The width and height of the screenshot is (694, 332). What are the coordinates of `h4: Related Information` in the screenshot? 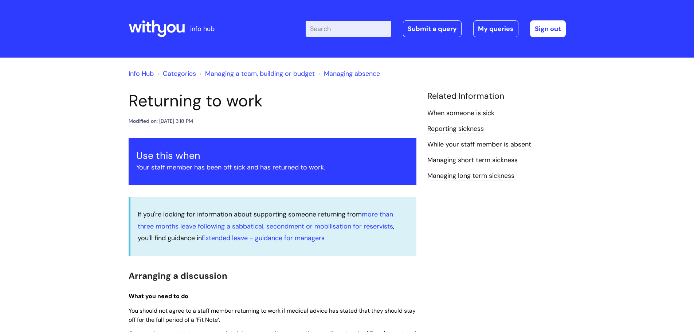 It's located at (497, 96).